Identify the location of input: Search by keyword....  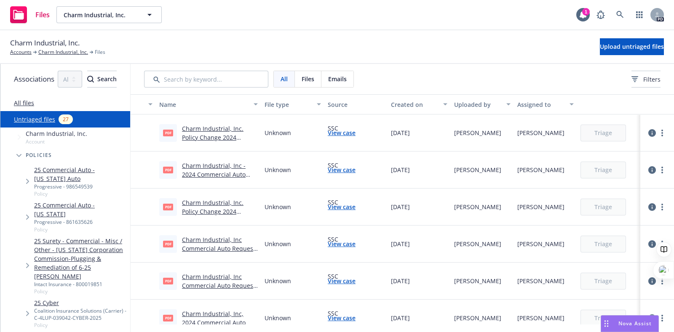
(206, 79).